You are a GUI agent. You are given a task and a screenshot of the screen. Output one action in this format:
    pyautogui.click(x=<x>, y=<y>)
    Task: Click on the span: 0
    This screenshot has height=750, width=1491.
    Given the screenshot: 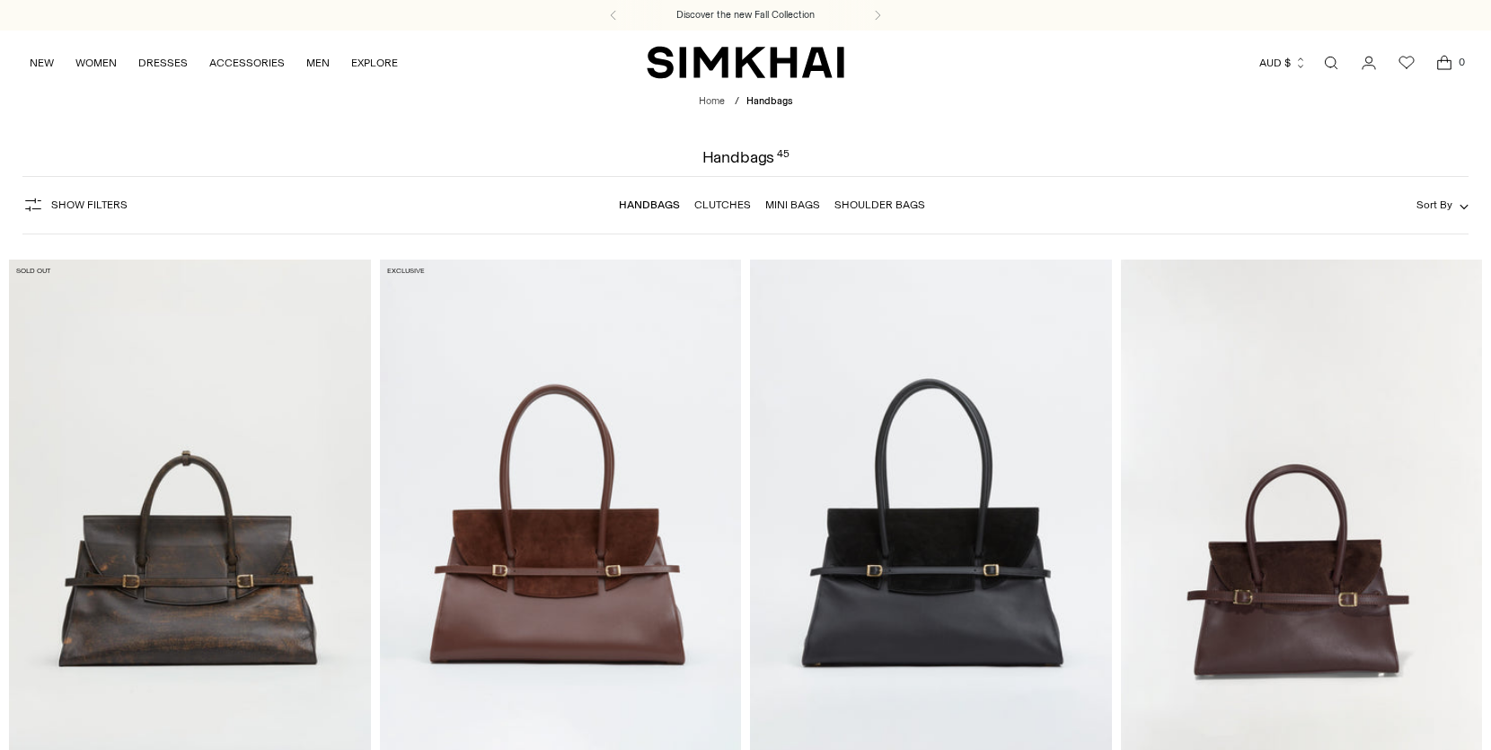 What is the action you would take?
    pyautogui.click(x=1461, y=62)
    